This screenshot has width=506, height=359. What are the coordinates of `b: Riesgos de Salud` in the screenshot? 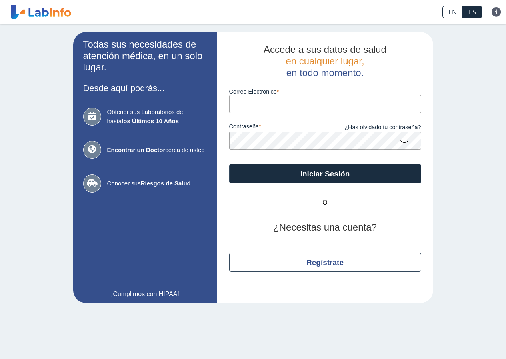 It's located at (166, 183).